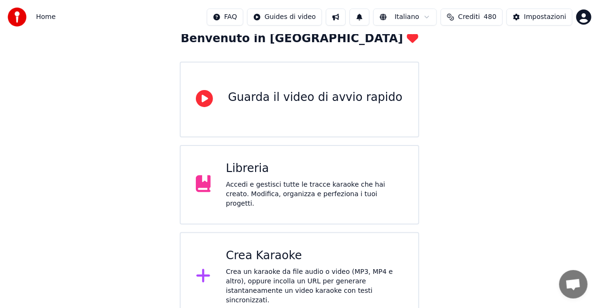 The height and width of the screenshot is (308, 599). Describe the element at coordinates (315, 98) in the screenshot. I see `div: Guarda il video di avvio rapido` at that location.